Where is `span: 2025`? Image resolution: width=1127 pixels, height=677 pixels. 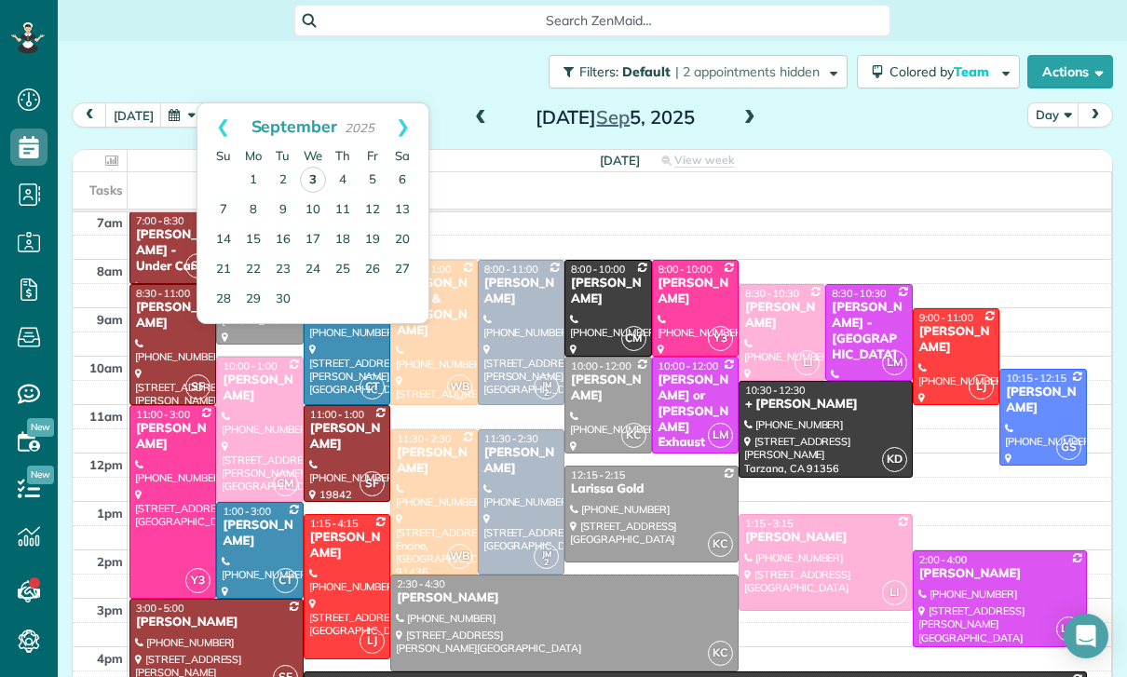 span: 2025 is located at coordinates (360, 128).